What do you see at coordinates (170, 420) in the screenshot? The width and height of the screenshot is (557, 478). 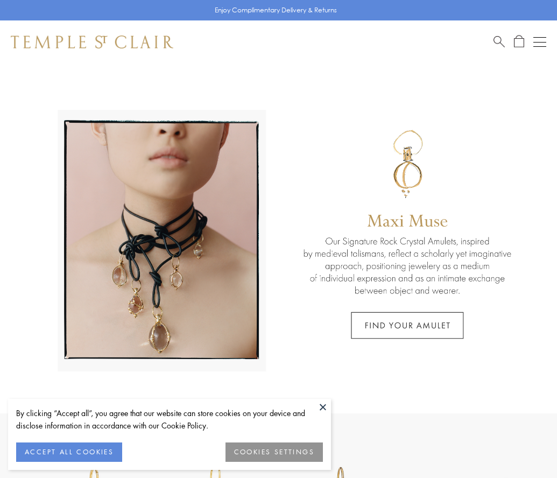 I see `div: By clicking “Accept all”, you agree that our website can store cookies on your device and disclos...` at bounding box center [170, 420].